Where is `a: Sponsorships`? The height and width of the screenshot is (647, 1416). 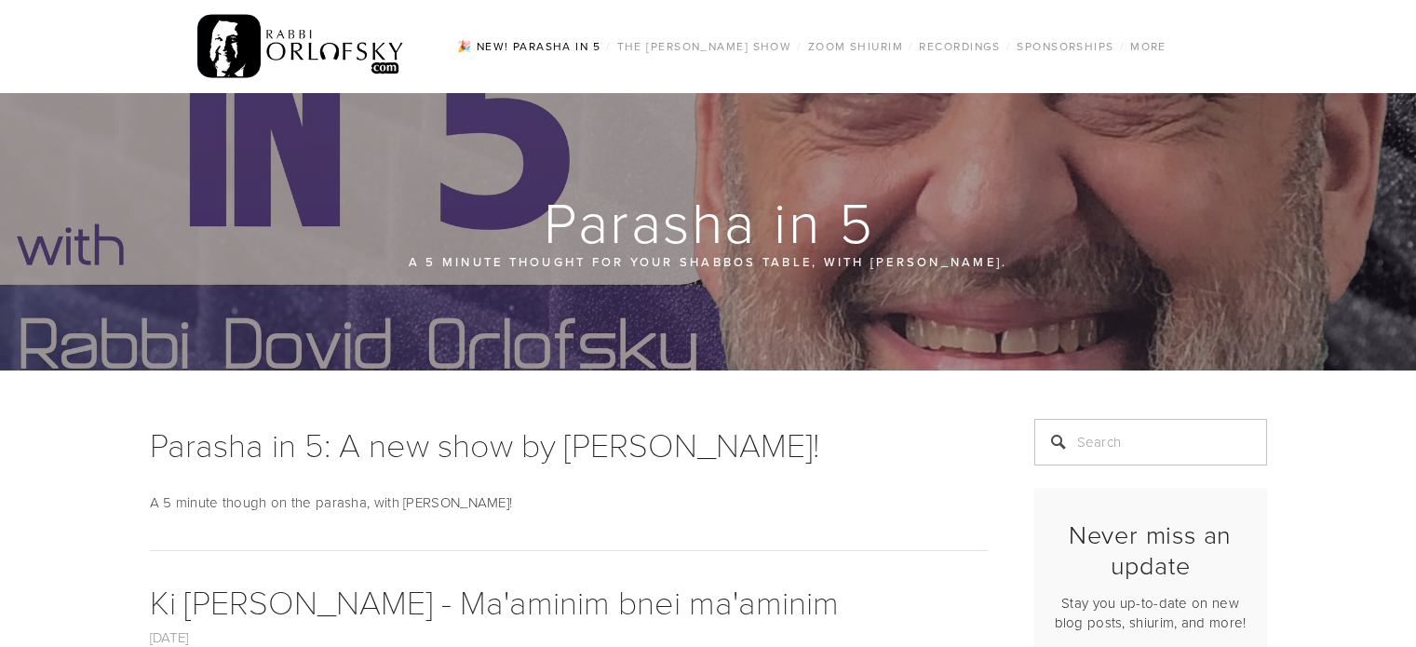
a: Sponsorships is located at coordinates (1065, 47).